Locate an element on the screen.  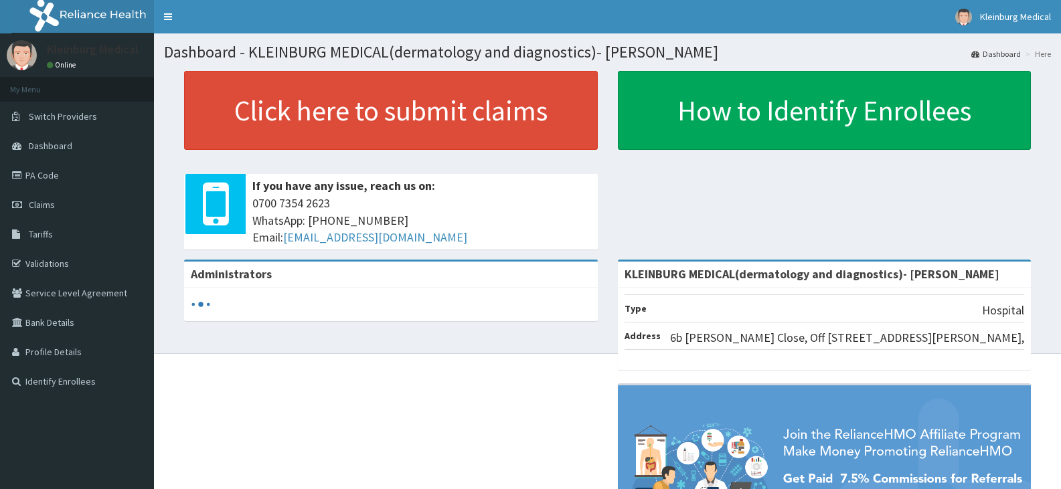
p: Hospital is located at coordinates (1003, 311).